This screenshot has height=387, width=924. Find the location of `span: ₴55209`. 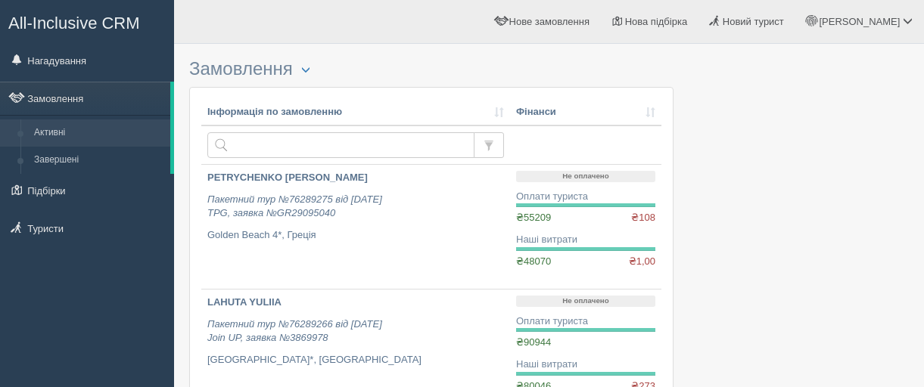

span: ₴55209 is located at coordinates (533, 217).